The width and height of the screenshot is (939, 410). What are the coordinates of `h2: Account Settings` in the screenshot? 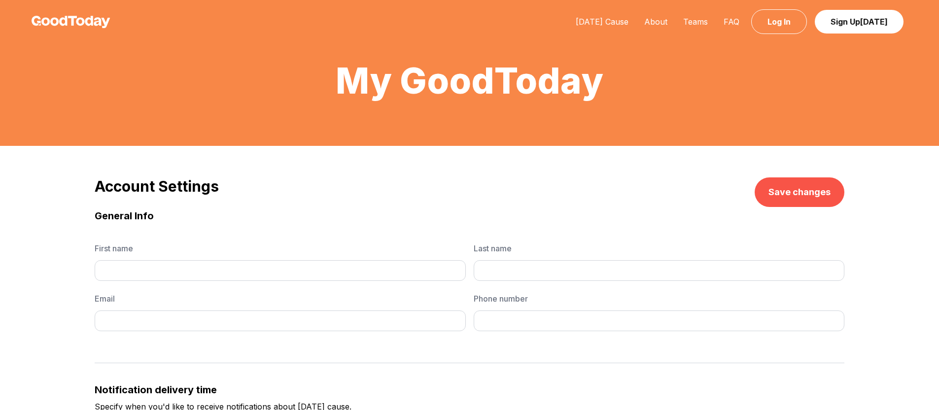 It's located at (157, 186).